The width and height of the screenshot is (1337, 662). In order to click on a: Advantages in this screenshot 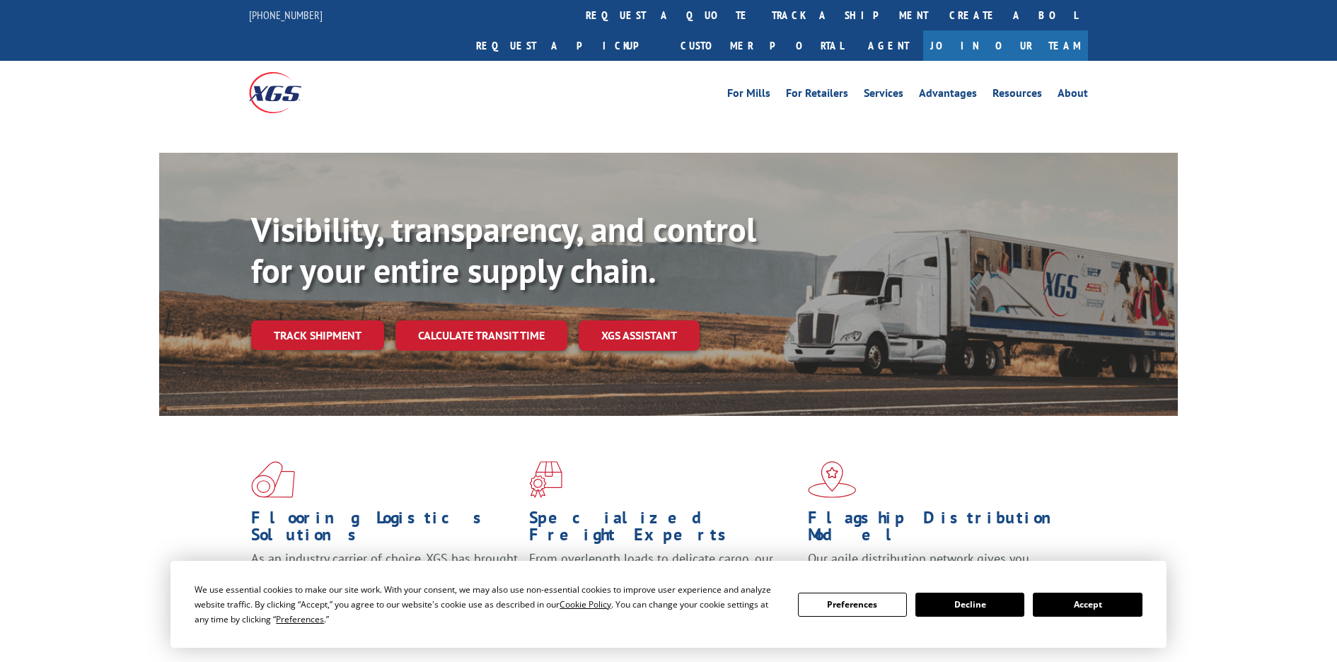, I will do `click(948, 95)`.